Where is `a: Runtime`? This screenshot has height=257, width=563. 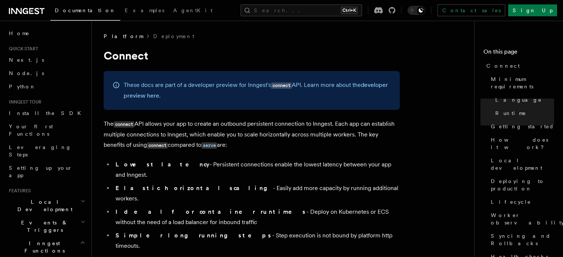 a: Runtime is located at coordinates (523, 113).